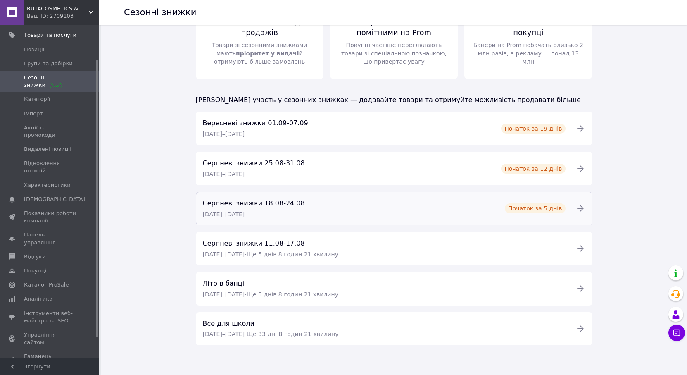 This screenshot has width=687, height=375. I want to click on span: Аналітика, so click(38, 299).